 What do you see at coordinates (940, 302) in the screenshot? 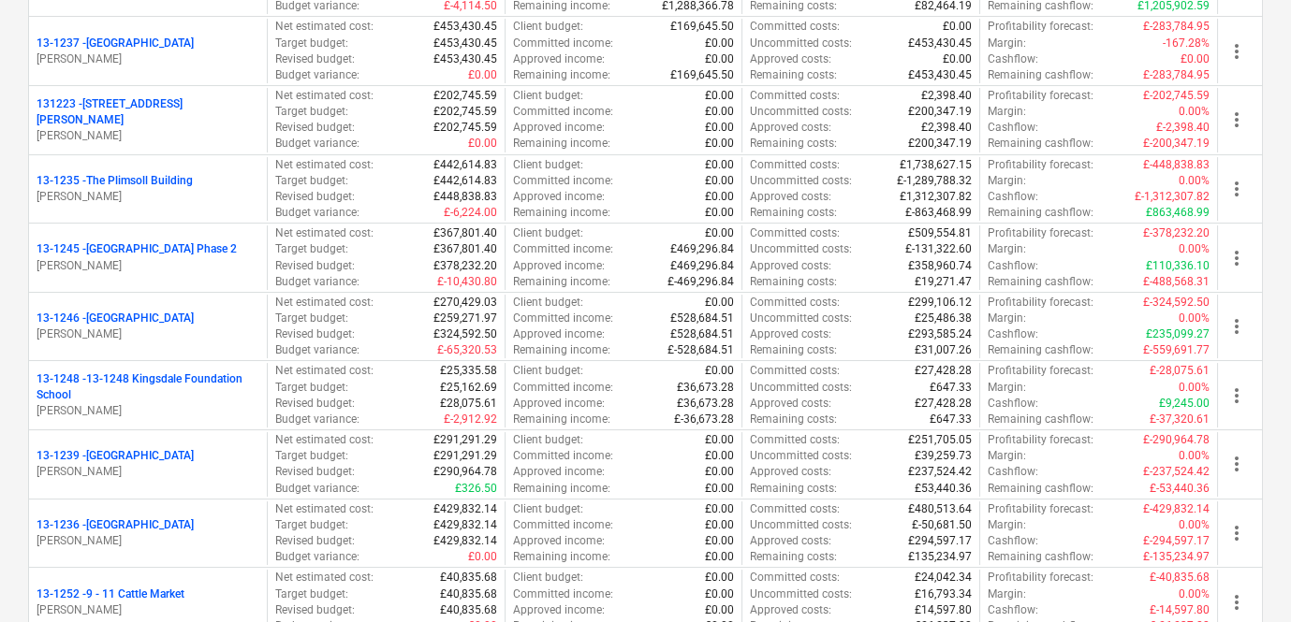
I see `p: £299,106.12` at bounding box center [940, 302].